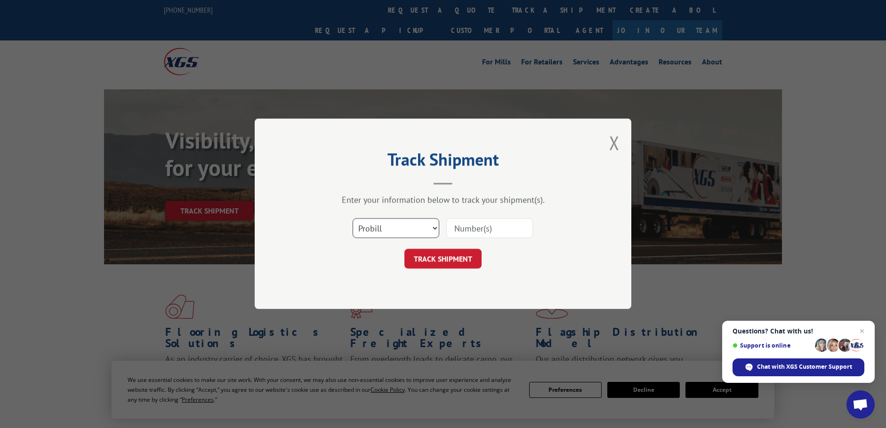 This screenshot has height=428, width=886. I want to click on span: Support is online, so click(772, 345).